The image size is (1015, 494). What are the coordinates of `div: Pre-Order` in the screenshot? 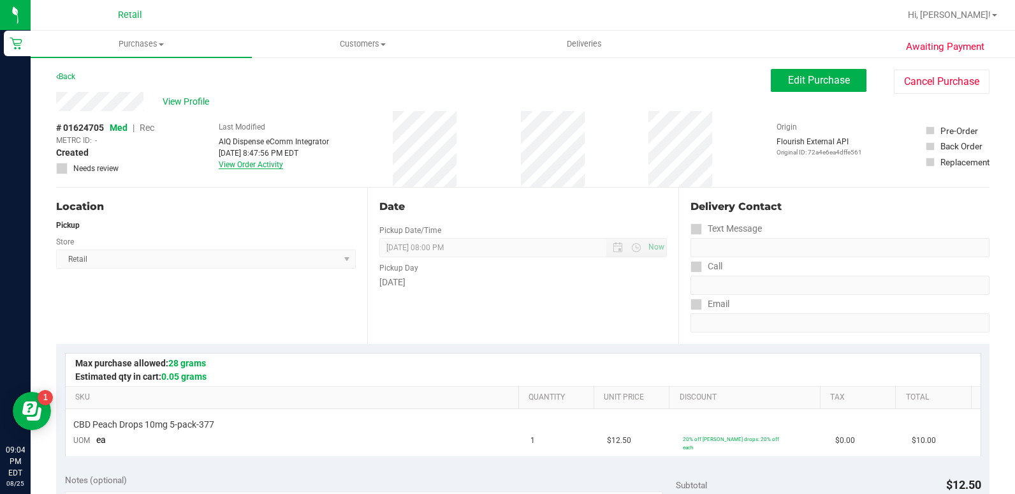 It's located at (959, 131).